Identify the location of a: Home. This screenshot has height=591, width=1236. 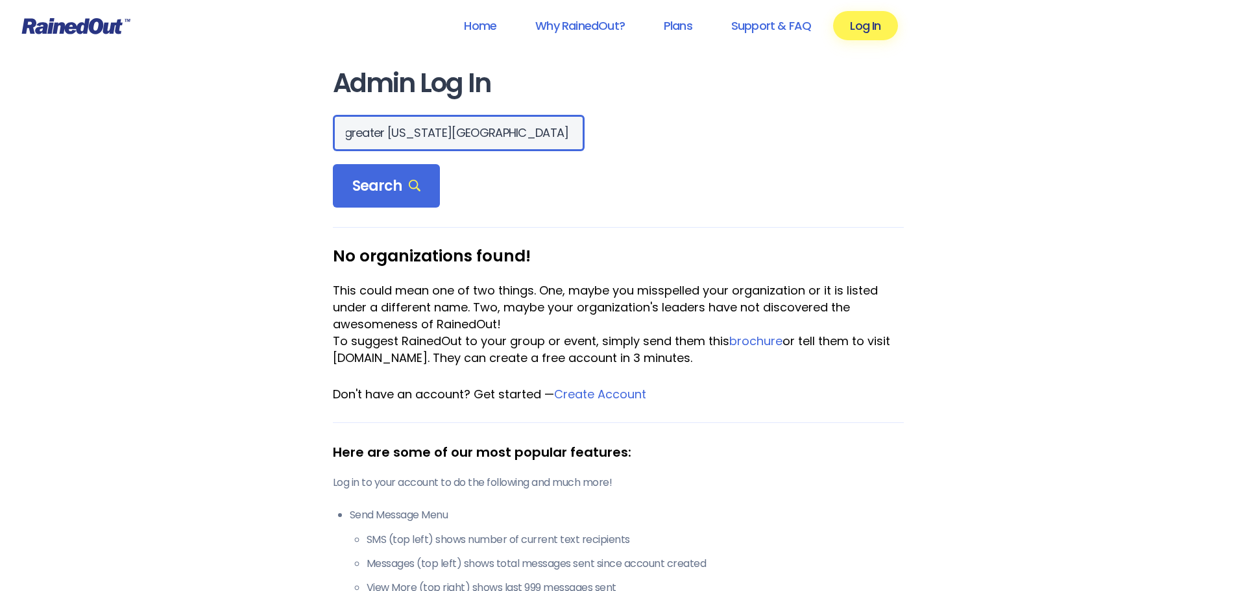
(480, 25).